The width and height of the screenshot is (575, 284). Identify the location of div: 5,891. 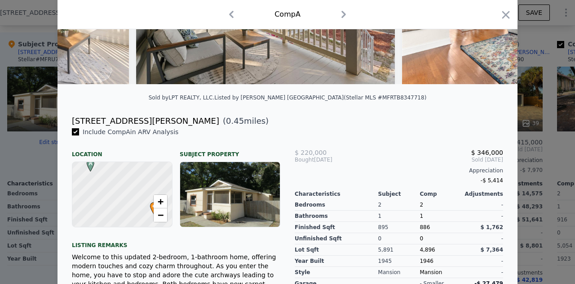
(399, 250).